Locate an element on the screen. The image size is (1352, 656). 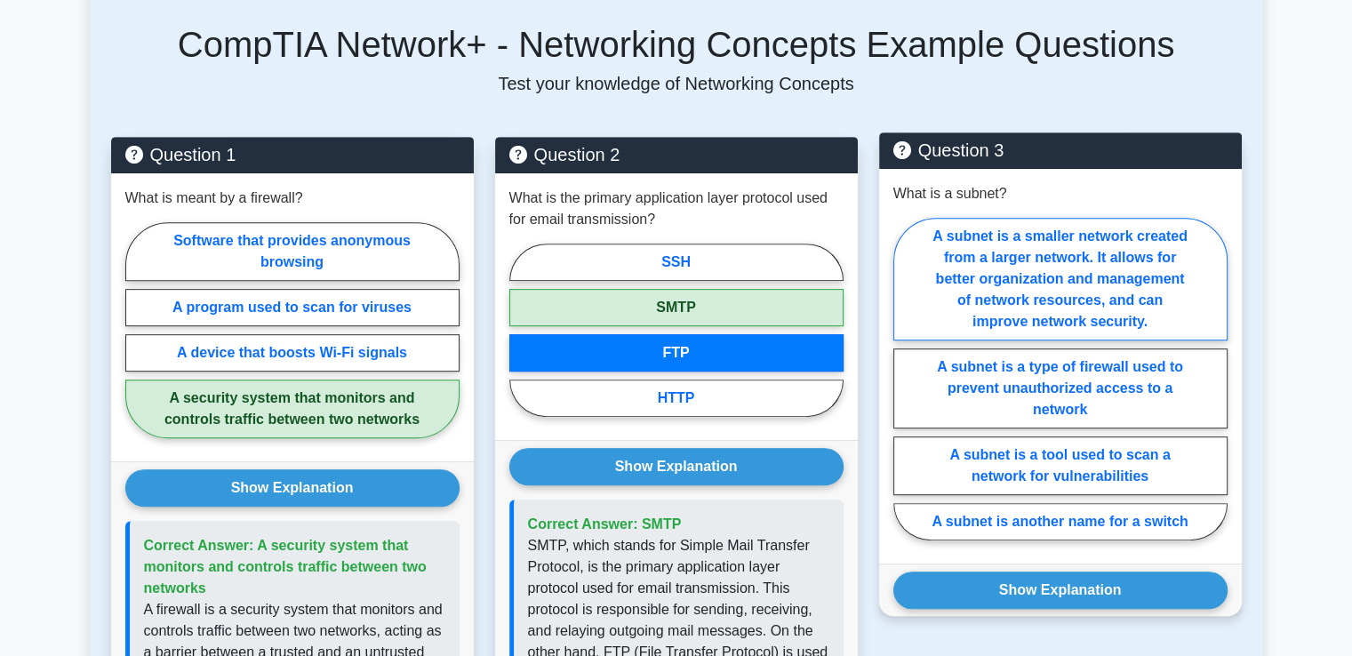
label: HTTP is located at coordinates (676, 398).